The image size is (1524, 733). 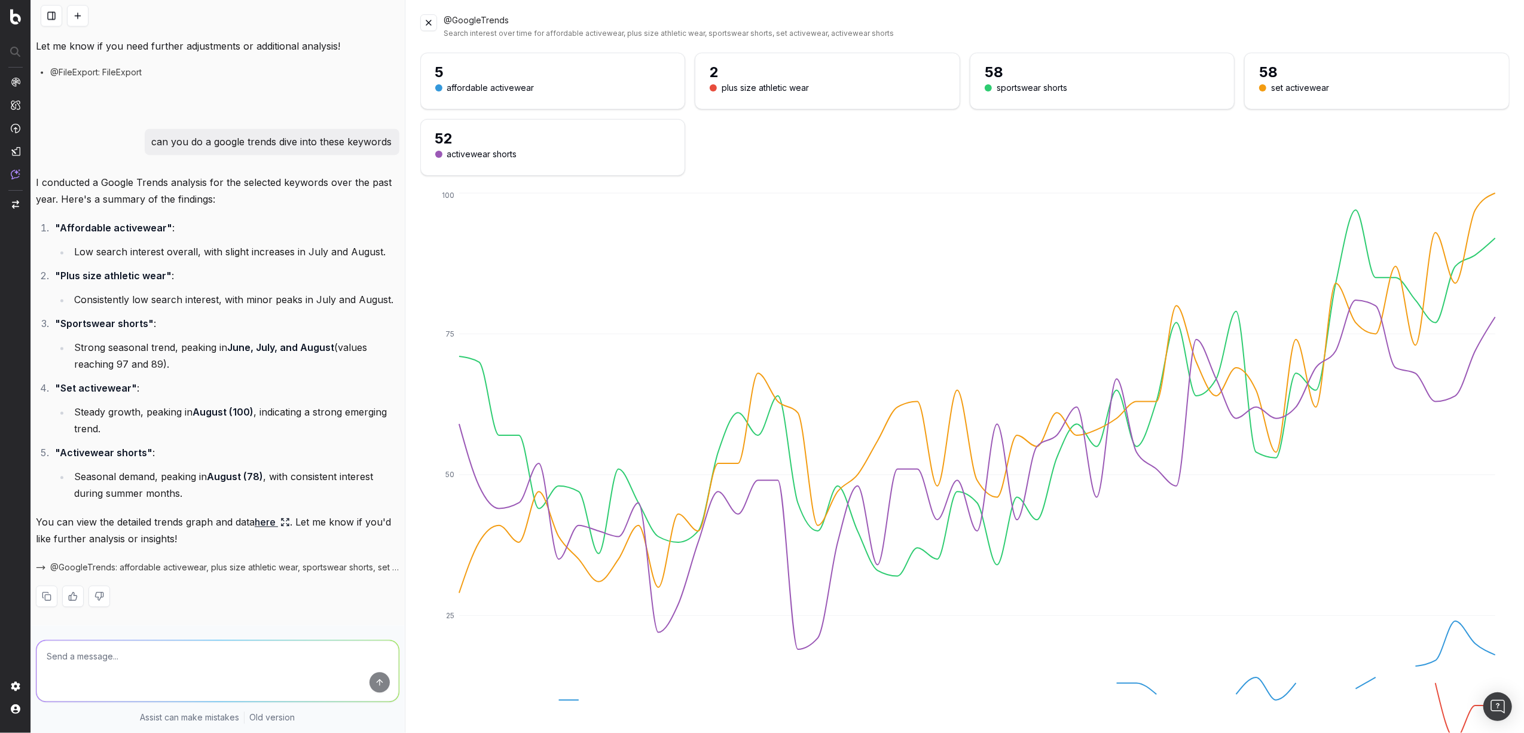 I want to click on p: Let me know if you need further adjustments or additional analysis!, so click(x=218, y=46).